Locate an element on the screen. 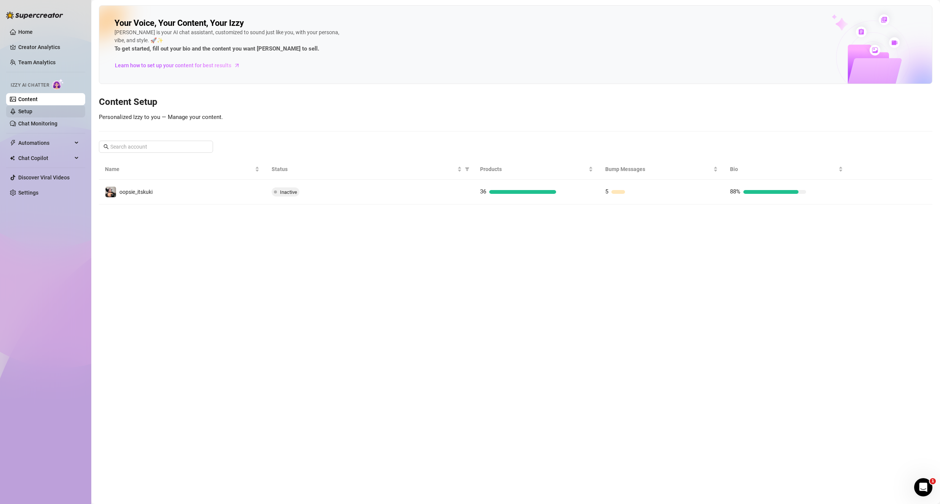  span: Inactive is located at coordinates (288, 192).